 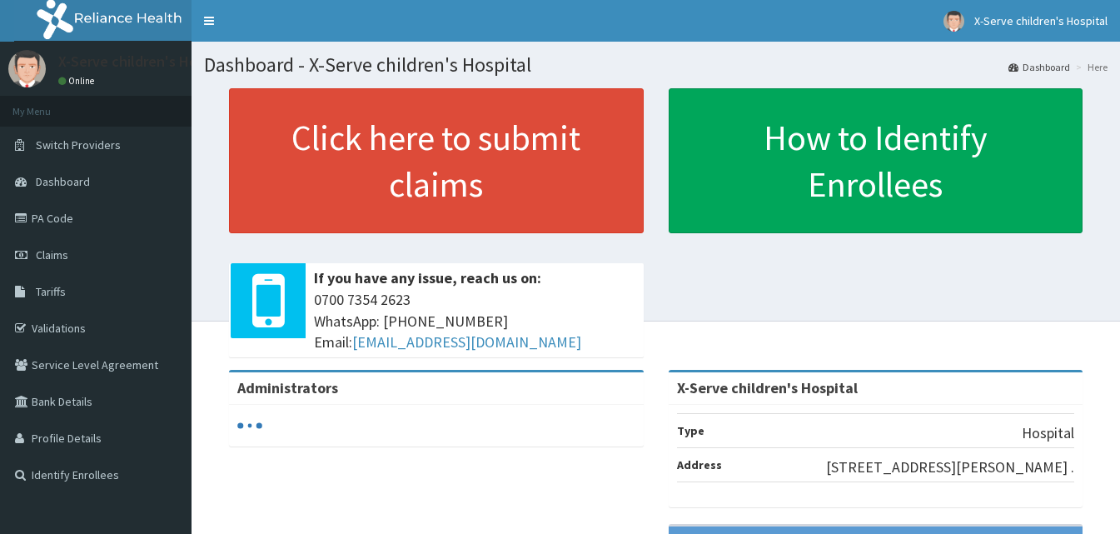 What do you see at coordinates (1089, 67) in the screenshot?
I see `li: Here` at bounding box center [1089, 67].